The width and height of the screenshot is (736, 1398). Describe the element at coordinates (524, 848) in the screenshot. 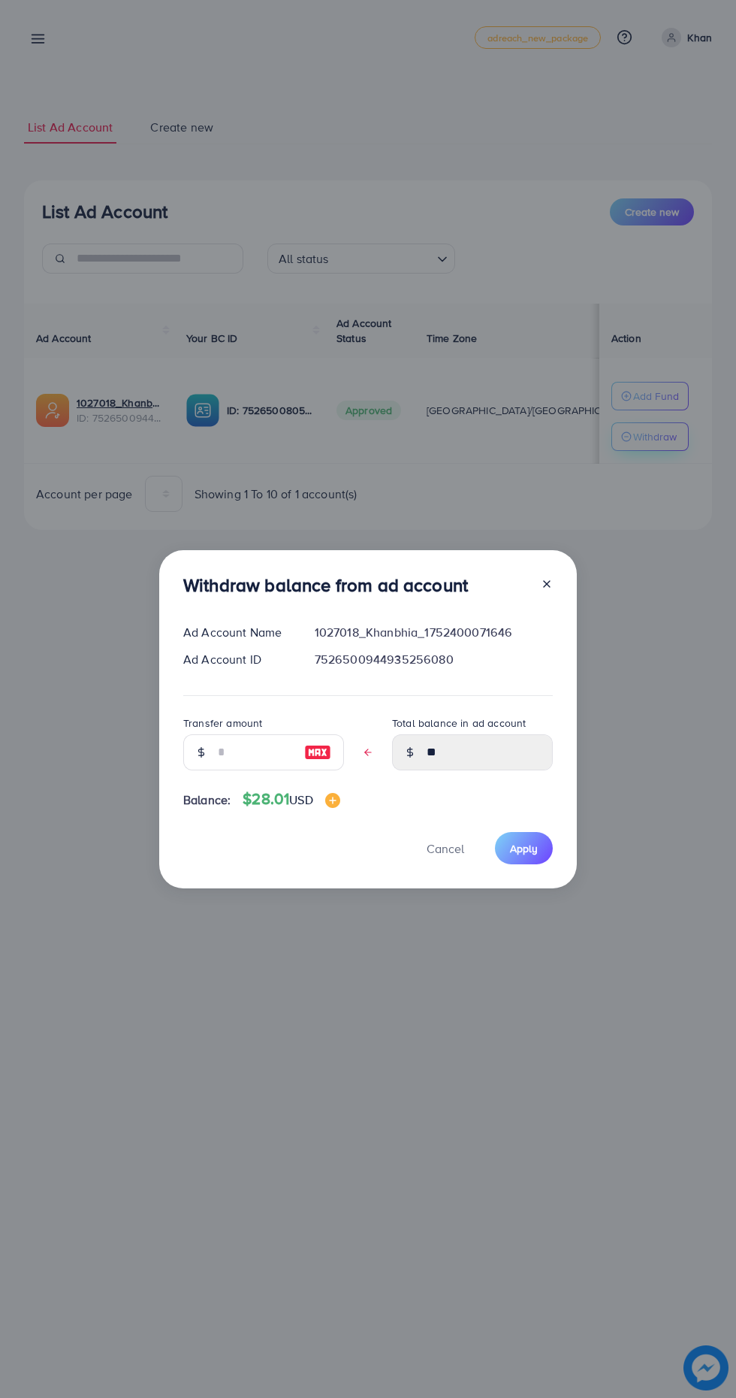

I see `button: Apply` at that location.